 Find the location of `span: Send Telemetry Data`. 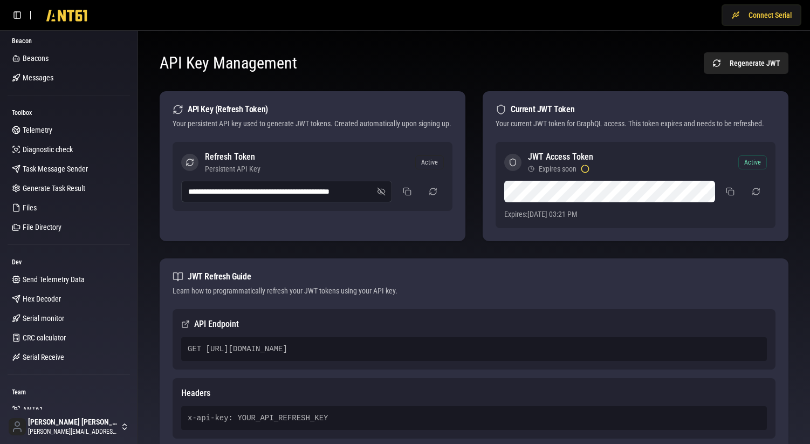

span: Send Telemetry Data is located at coordinates (53, 279).